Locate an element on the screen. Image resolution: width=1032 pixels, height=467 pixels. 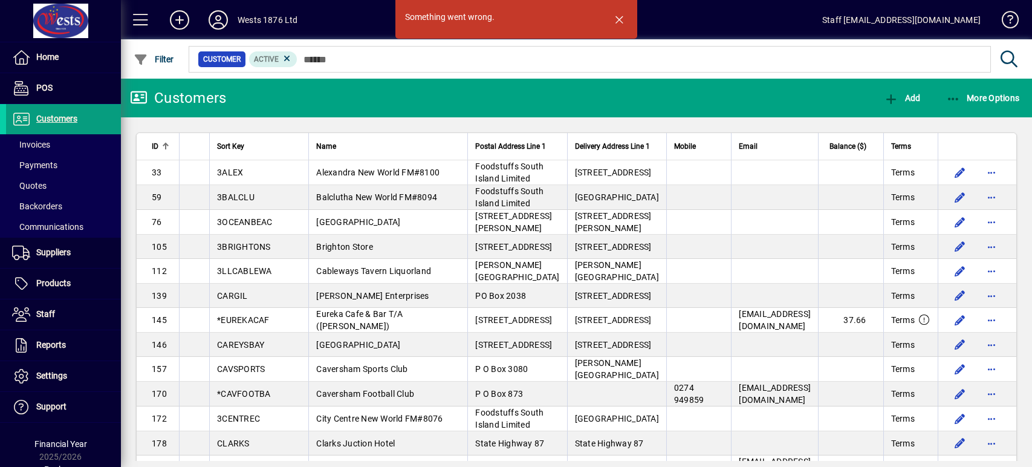
span: 3OCEANBEAC is located at coordinates (245, 222).